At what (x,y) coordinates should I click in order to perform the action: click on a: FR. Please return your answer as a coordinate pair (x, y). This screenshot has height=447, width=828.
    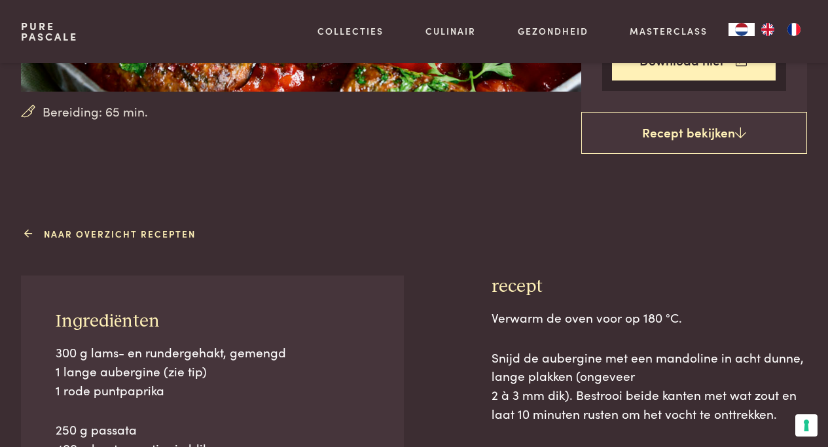
    Looking at the image, I should click on (794, 29).